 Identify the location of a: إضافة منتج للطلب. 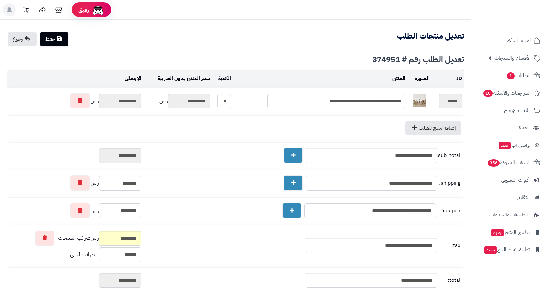
(433, 128).